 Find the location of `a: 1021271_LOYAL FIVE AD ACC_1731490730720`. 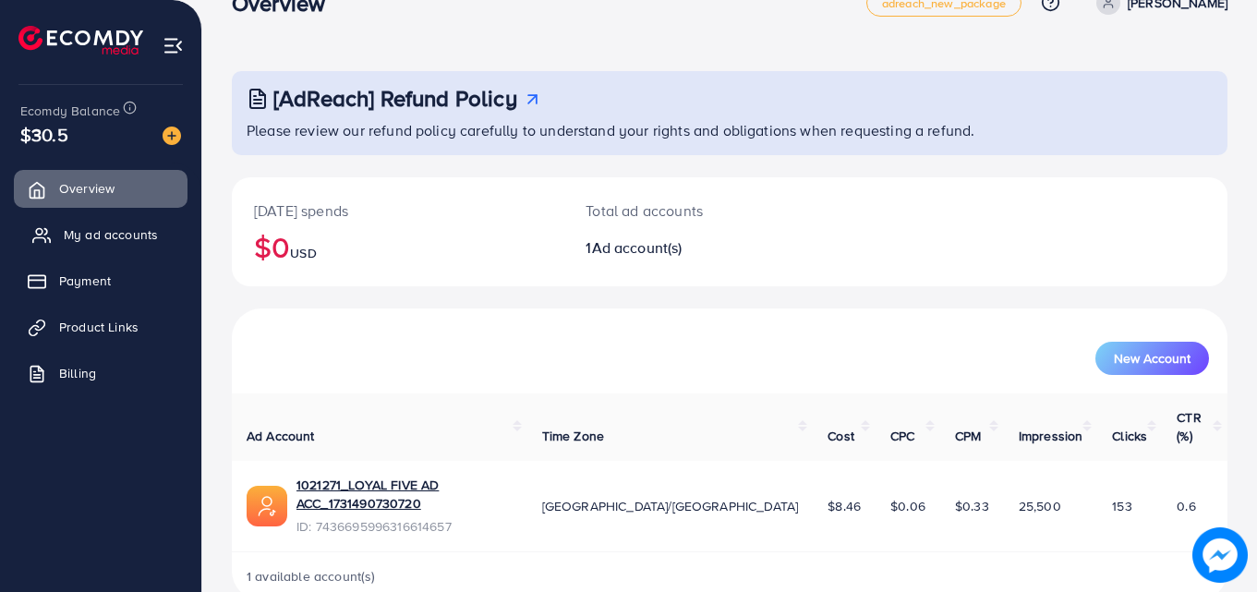

a: 1021271_LOYAL FIVE AD ACC_1731490730720 is located at coordinates (404, 494).